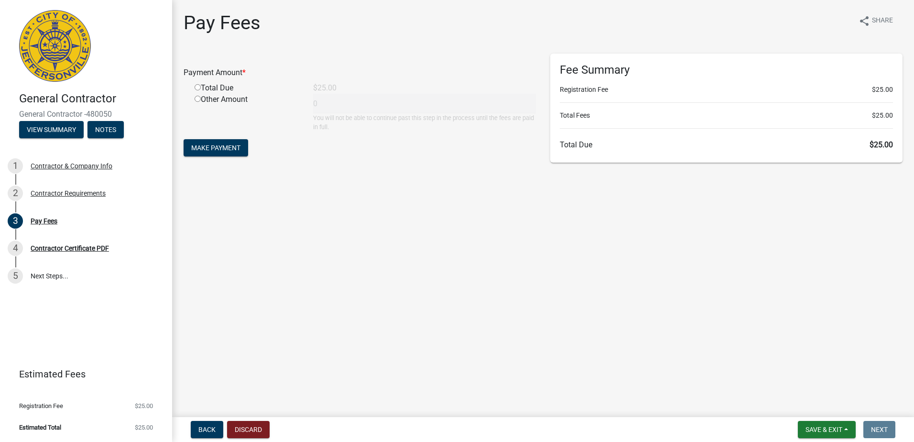 Image resolution: width=914 pixels, height=442 pixels. What do you see at coordinates (15, 193) in the screenshot?
I see `div: 2` at bounding box center [15, 193].